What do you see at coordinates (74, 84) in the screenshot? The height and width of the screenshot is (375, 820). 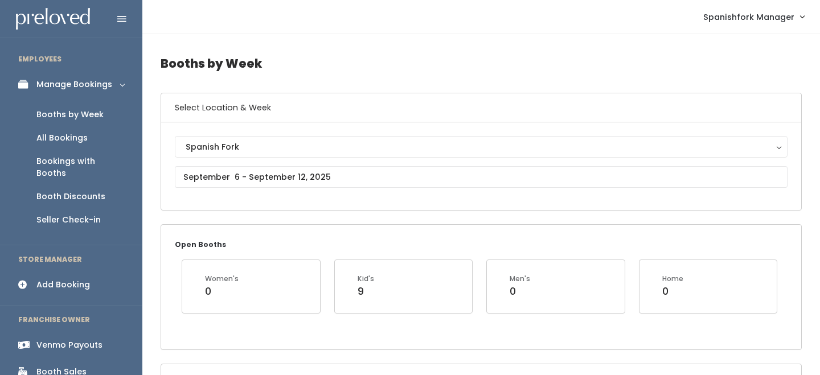 I see `div: Manage Bookings` at bounding box center [74, 84].